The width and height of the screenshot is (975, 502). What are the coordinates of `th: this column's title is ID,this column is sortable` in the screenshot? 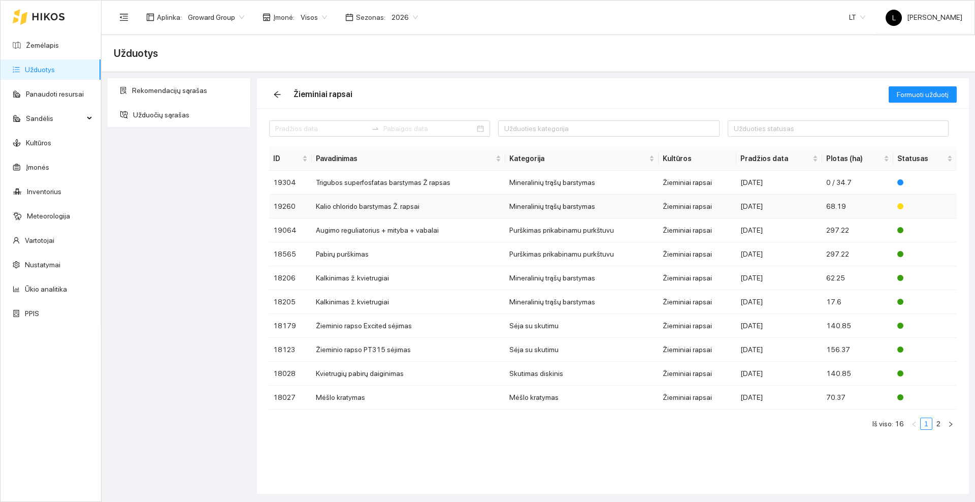 It's located at (290, 158).